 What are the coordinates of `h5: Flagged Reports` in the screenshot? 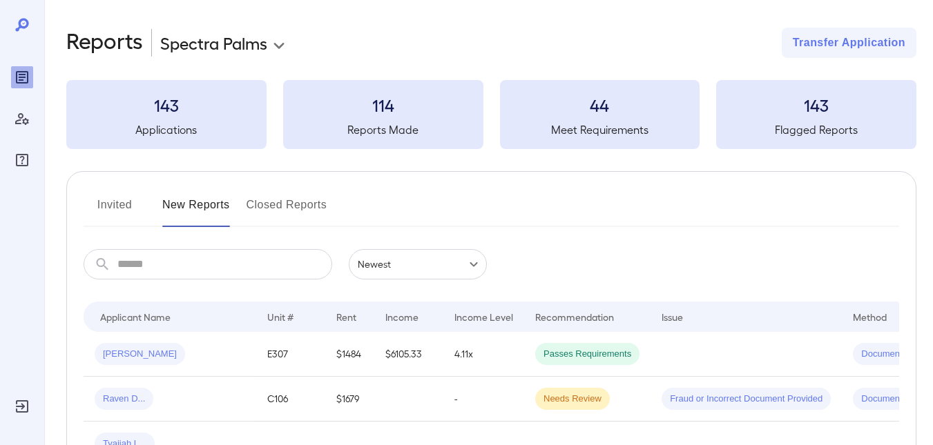 It's located at (816, 130).